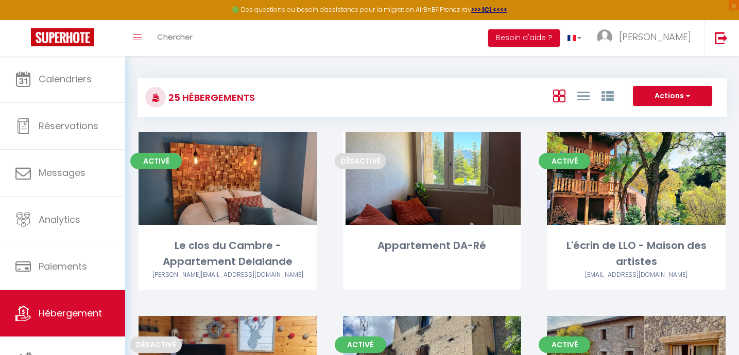 The height and width of the screenshot is (355, 739). Describe the element at coordinates (489, 9) in the screenshot. I see `strong: >>> ICI <<<<` at that location.